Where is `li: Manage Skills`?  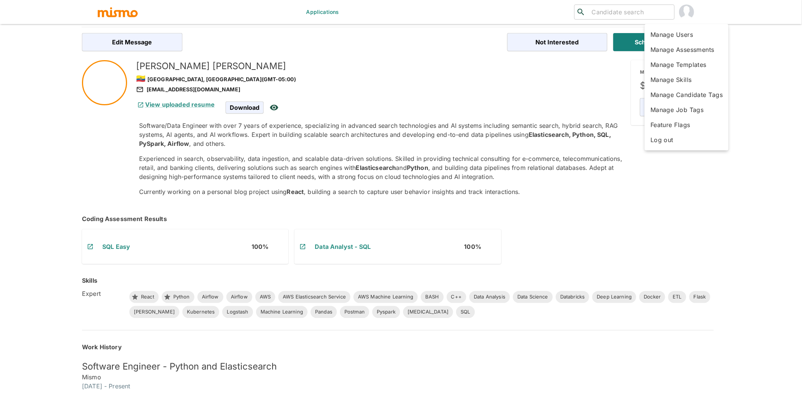
li: Manage Skills is located at coordinates (686, 80).